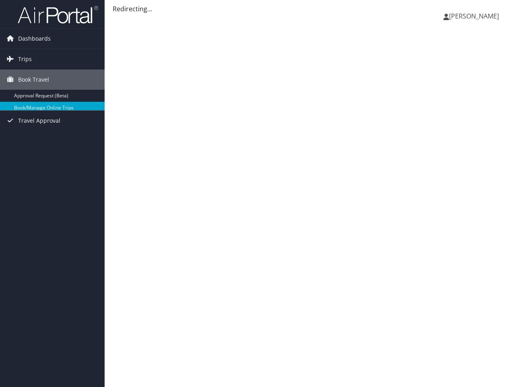 The image size is (515, 387). Describe the element at coordinates (33, 80) in the screenshot. I see `span: Book Travel` at that location.